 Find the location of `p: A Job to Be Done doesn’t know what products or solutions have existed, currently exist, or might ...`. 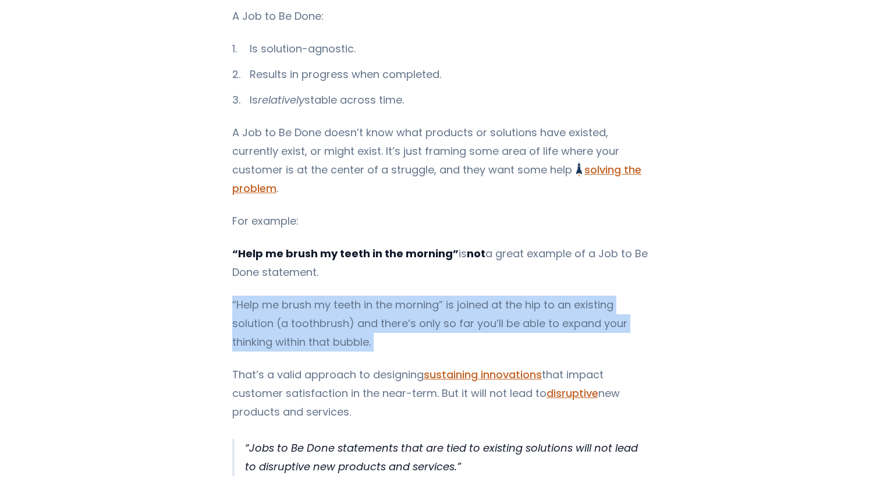

p: A Job to Be Done doesn’t know what products or solutions have existed, currently exist, or might ... is located at coordinates (440, 161).